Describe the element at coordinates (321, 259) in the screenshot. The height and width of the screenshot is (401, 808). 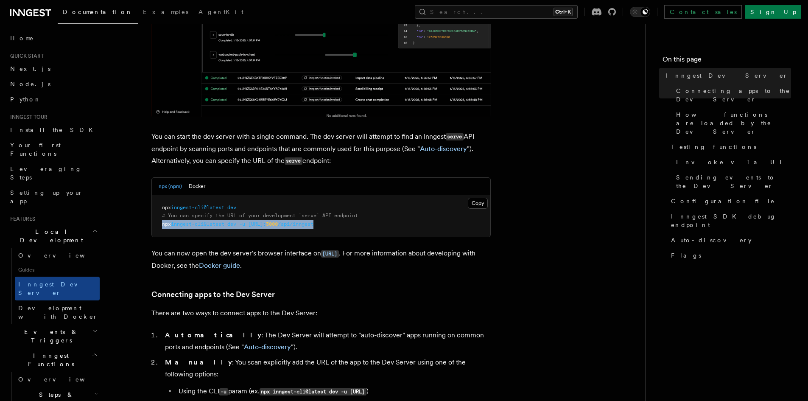
I see `p: You can now open the dev server's browser interface on . For more information about developing wi...` at that location.